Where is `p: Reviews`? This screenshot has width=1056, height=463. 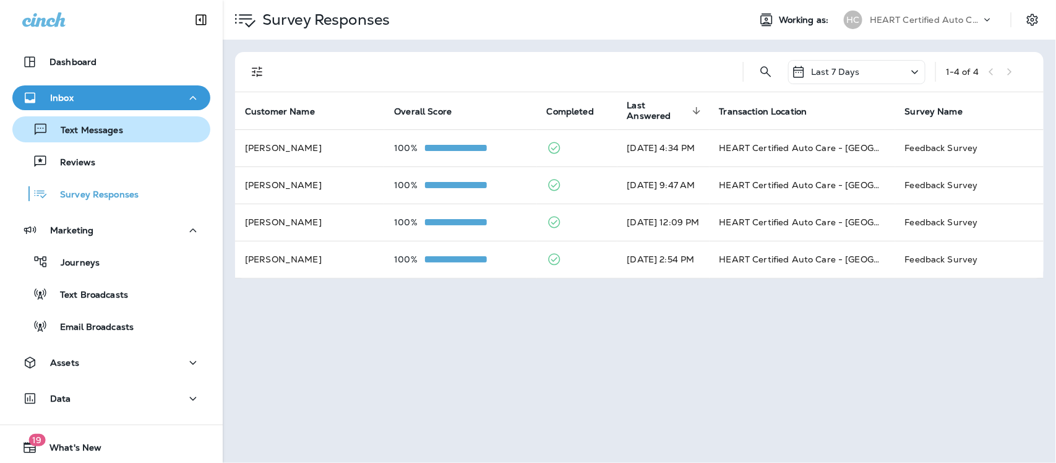
p: Reviews is located at coordinates (71, 163).